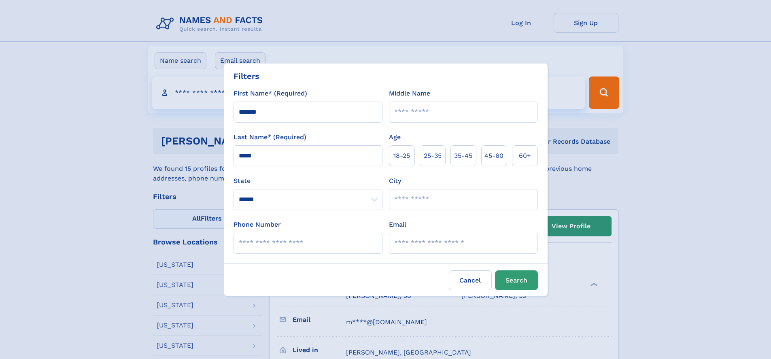 This screenshot has width=771, height=359. Describe the element at coordinates (402, 156) in the screenshot. I see `span: 18‑25` at that location.